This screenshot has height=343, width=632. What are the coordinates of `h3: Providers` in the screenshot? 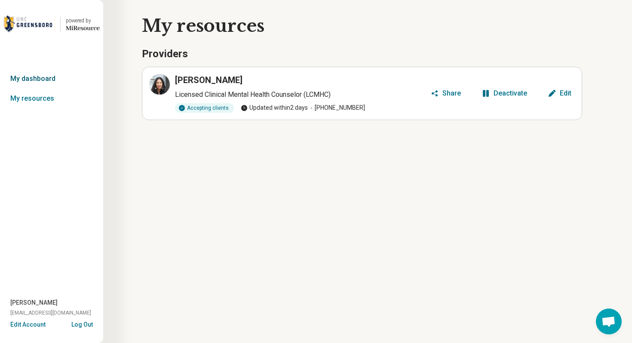 It's located at (362, 54).